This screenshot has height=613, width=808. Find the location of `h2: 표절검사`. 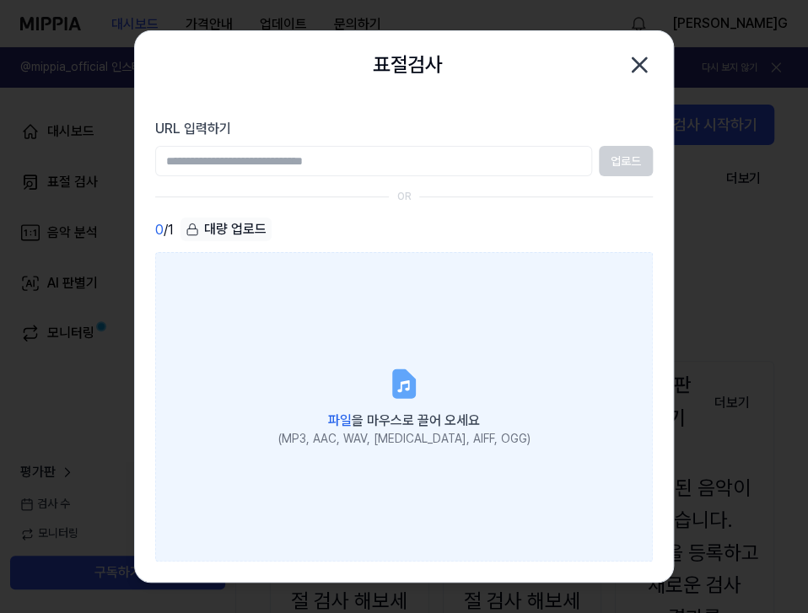

h2: 표절검사 is located at coordinates (407, 65).